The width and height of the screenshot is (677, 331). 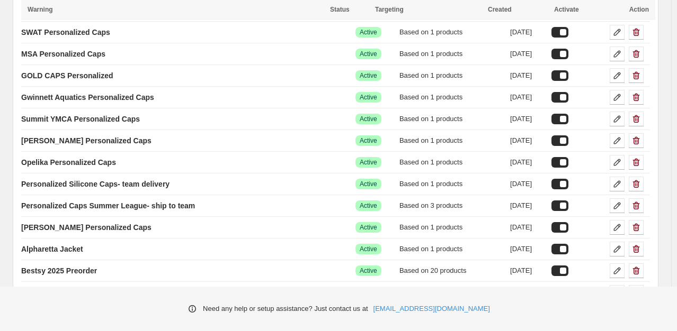 I want to click on a: Summit YMCA Personalized Caps, so click(x=80, y=119).